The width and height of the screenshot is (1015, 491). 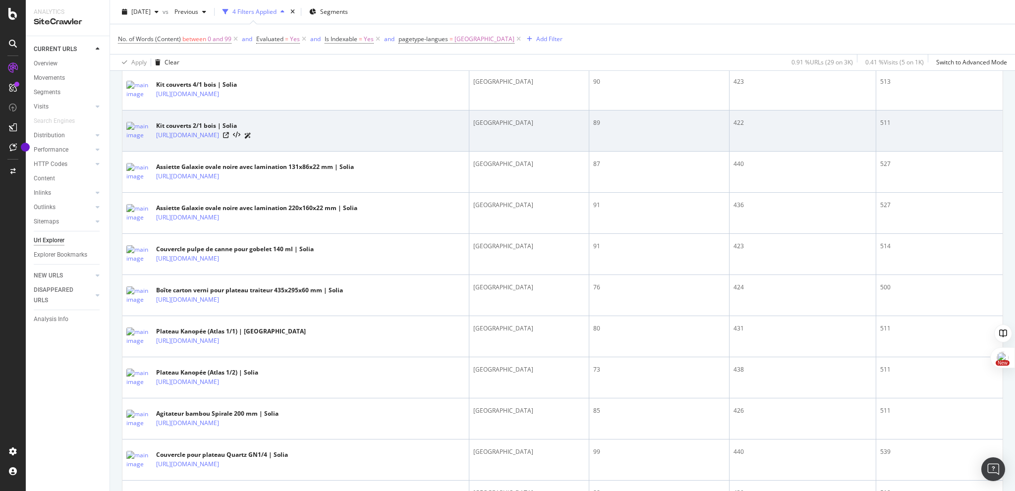 I want to click on div: Agitateur bambou Spirale 200 mm | Solia, so click(x=217, y=414).